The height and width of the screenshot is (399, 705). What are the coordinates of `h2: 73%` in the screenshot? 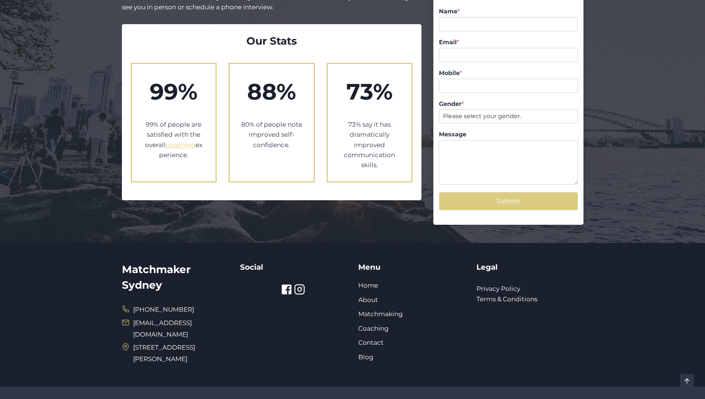 It's located at (370, 92).